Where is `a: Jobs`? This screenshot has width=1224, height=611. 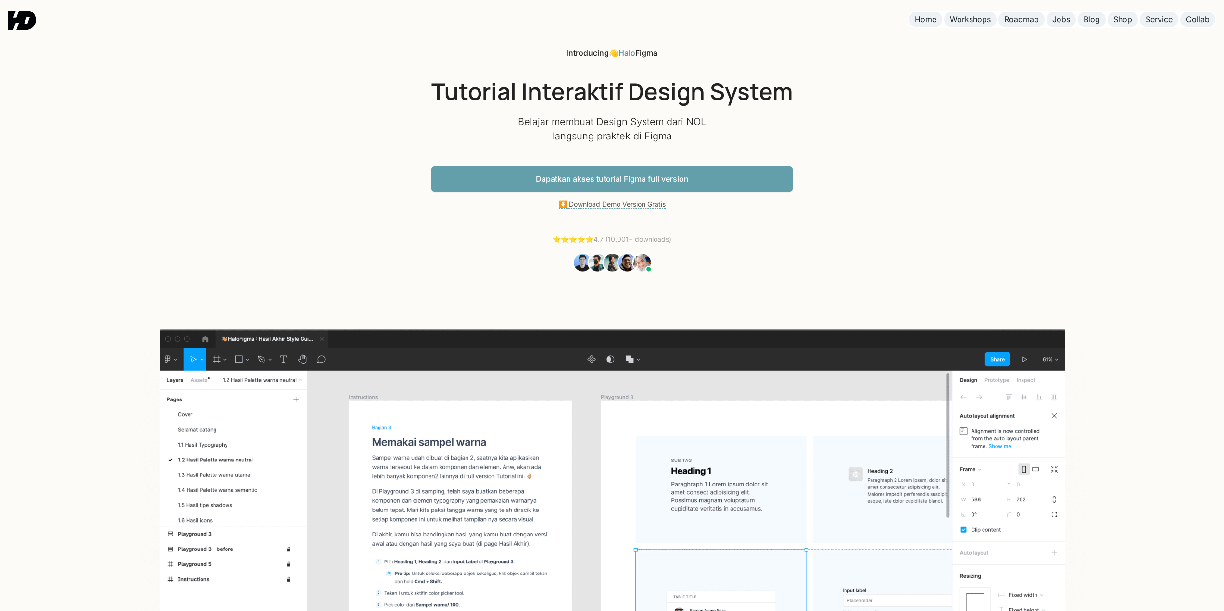
a: Jobs is located at coordinates (1061, 19).